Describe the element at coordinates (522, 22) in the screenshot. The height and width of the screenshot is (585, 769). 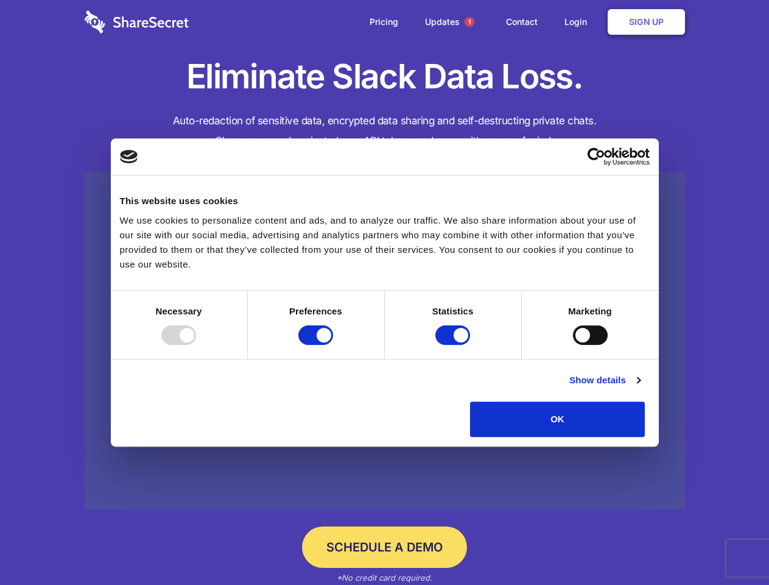
I see `a: Contact` at that location.